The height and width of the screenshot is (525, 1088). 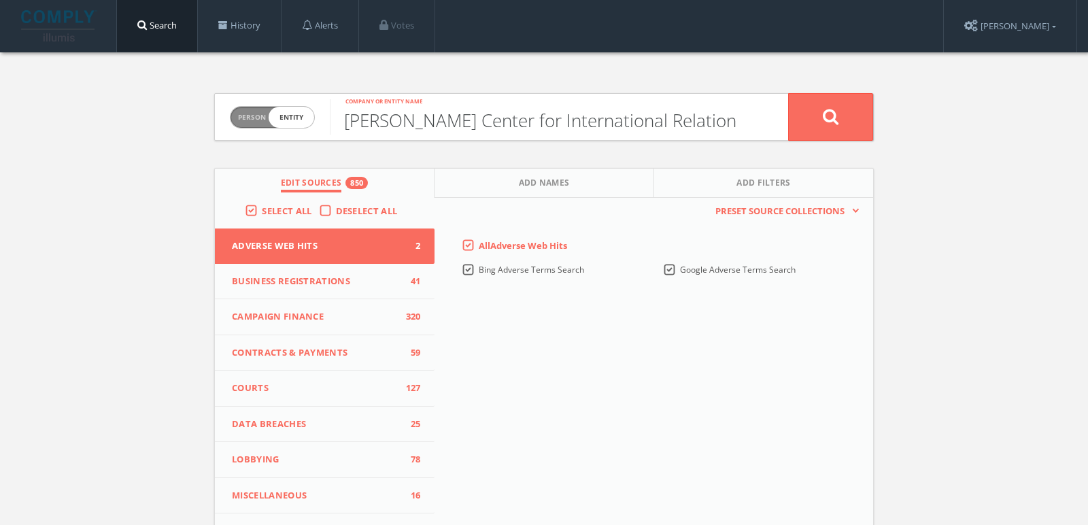 What do you see at coordinates (316, 353) in the screenshot?
I see `span: Contracts & Payments` at bounding box center [316, 353].